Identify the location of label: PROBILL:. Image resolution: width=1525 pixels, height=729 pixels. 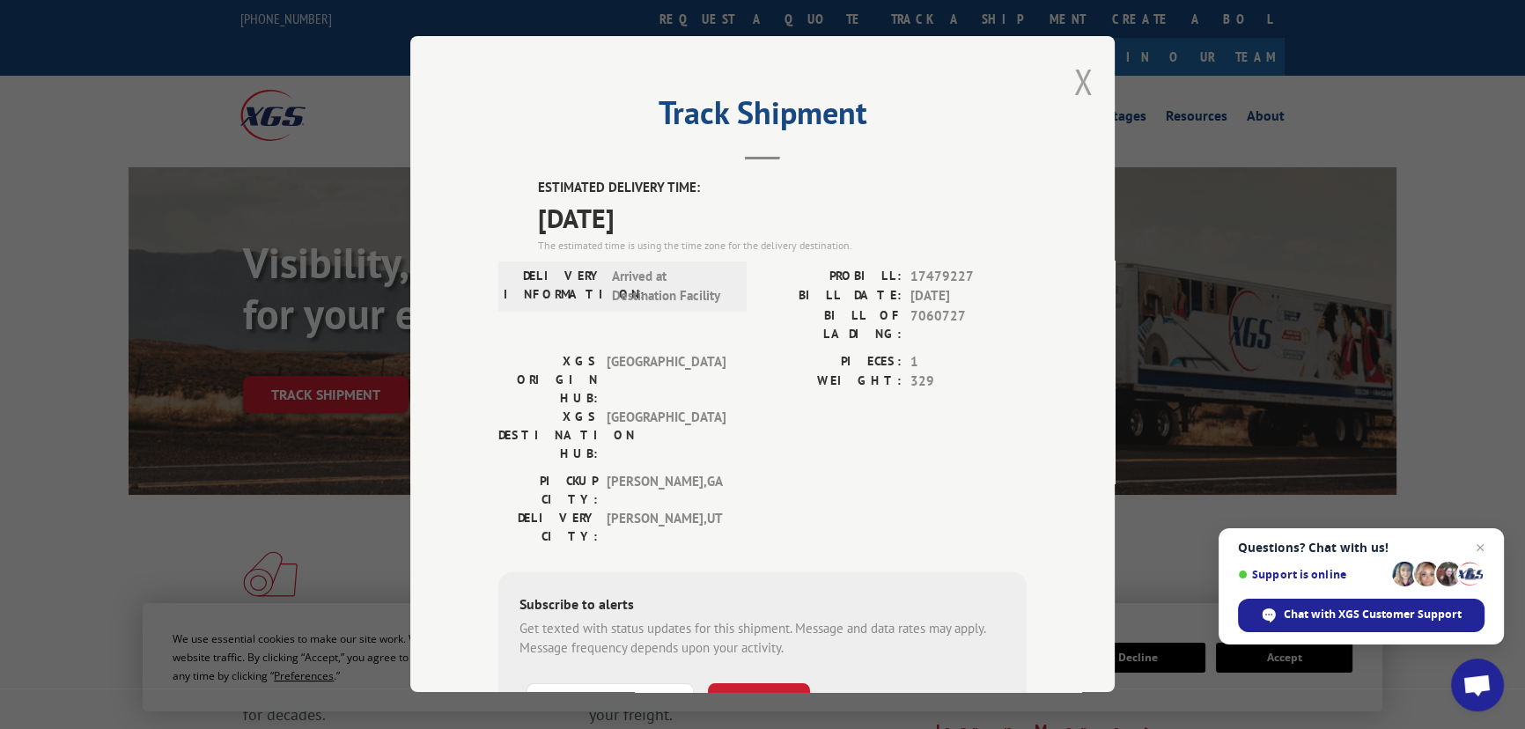
(832, 276).